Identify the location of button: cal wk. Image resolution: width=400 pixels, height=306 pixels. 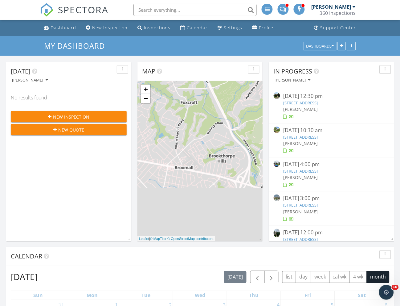
(340, 277).